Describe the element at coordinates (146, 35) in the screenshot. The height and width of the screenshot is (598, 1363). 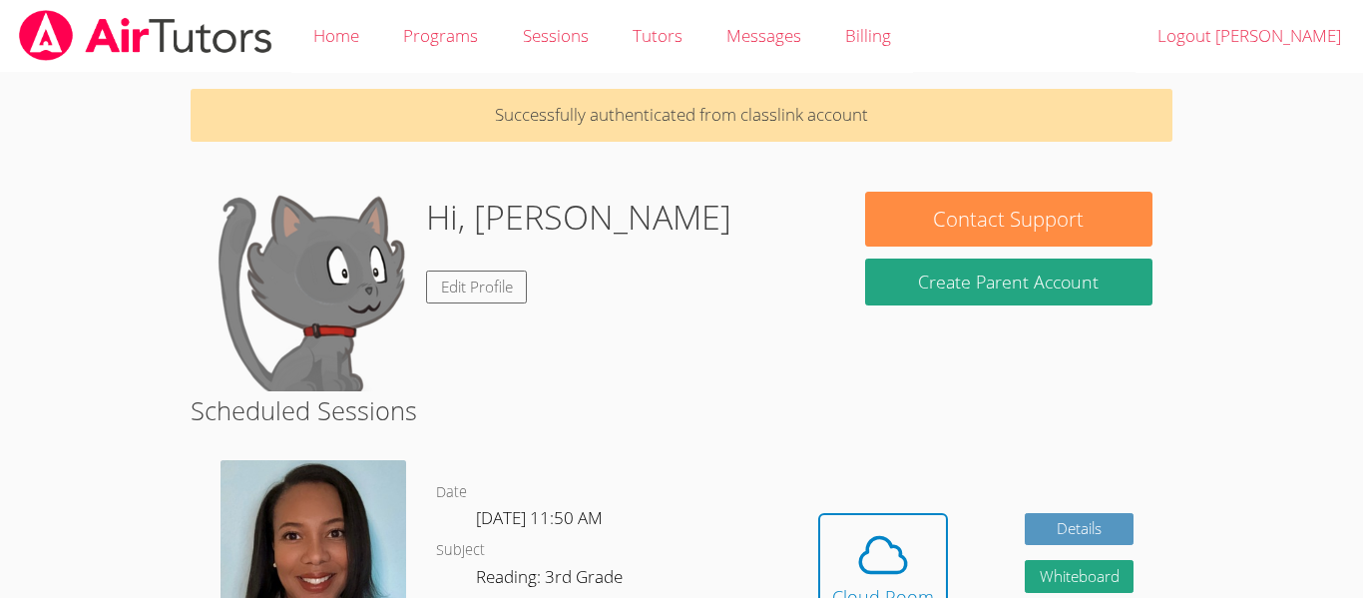
I see `img: airtutors_banner-c4298cdbf04f3fff15de1276eac7730deb9818008684d7c2e4769d2f7ddbe033.png` at that location.